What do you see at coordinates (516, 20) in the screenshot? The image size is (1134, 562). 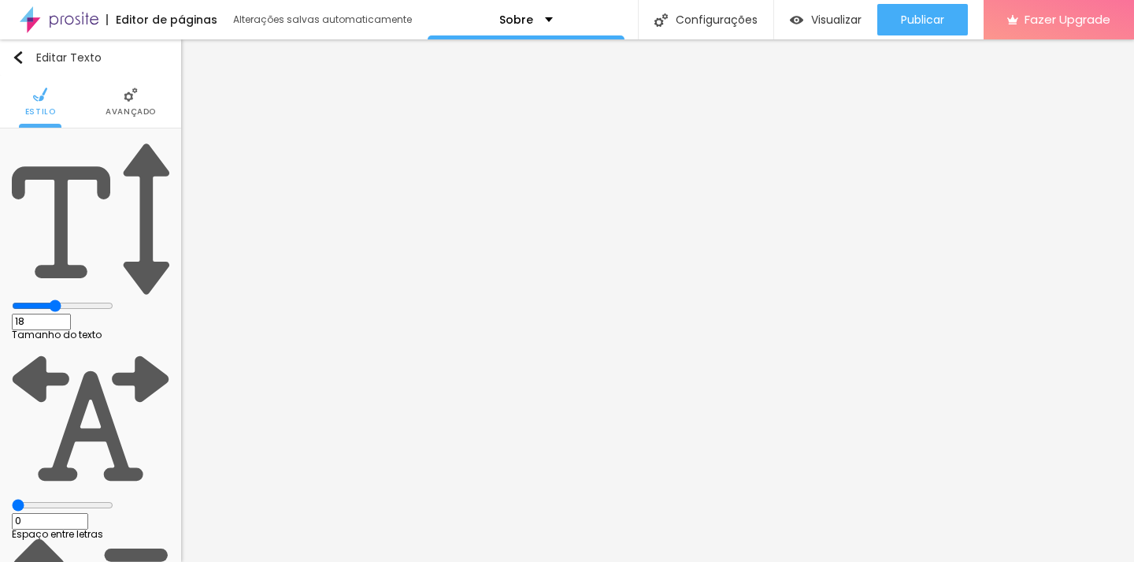 I see `p: Sobre` at bounding box center [516, 20].